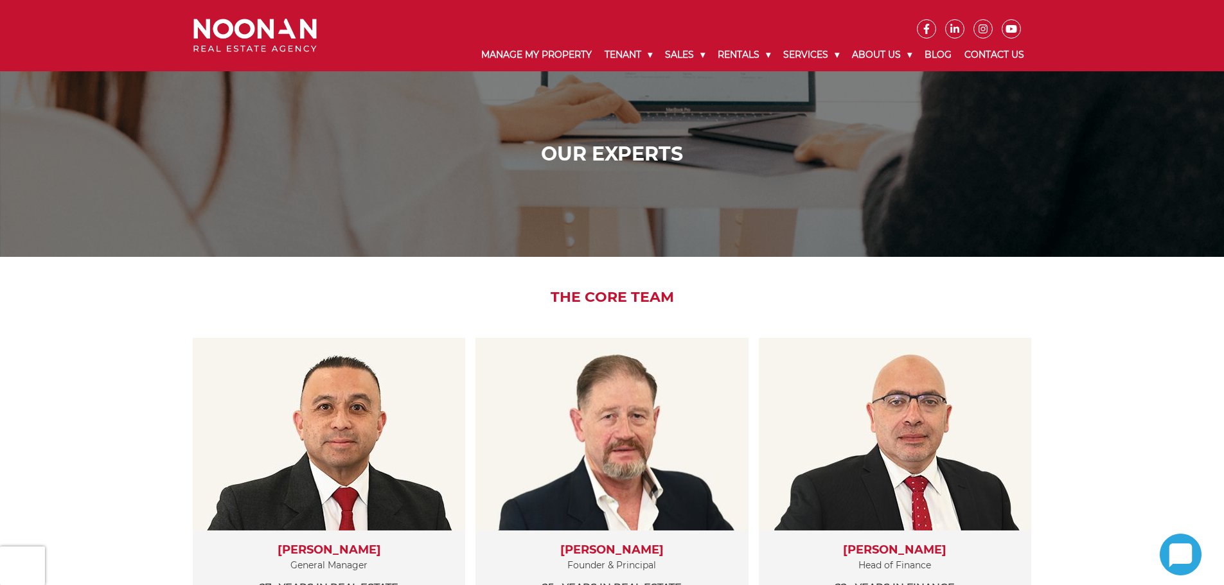 The height and width of the screenshot is (585, 1224). I want to click on a: Tenant, so click(628, 55).